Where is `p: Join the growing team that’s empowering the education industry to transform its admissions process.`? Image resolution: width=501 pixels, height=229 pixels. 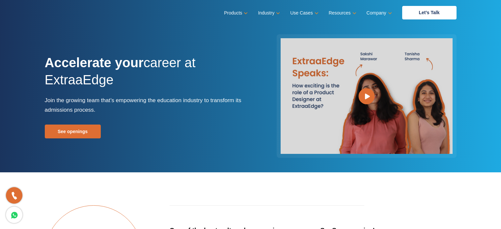
p: Join the growing team that’s empowering the education industry to transform its admissions process. is located at coordinates (145, 105).